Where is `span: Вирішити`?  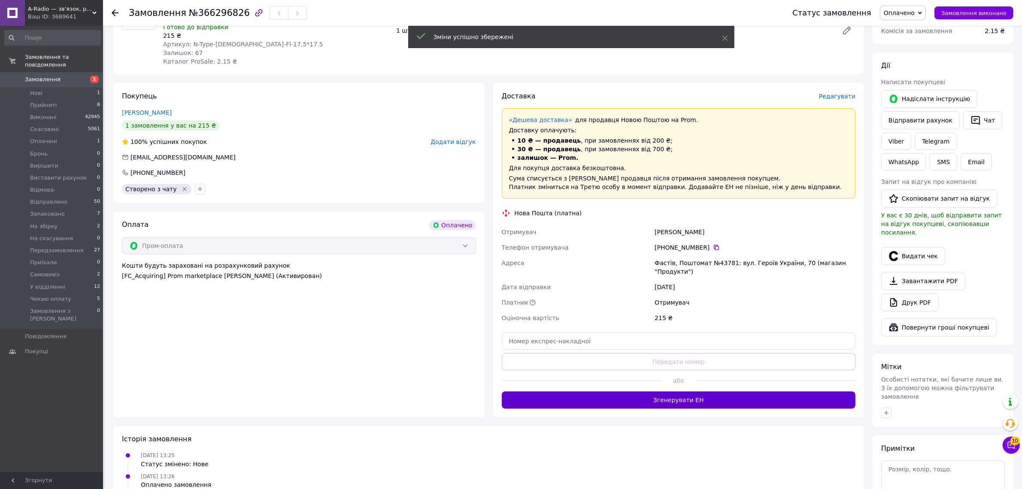
span: Вирішити is located at coordinates (44, 166).